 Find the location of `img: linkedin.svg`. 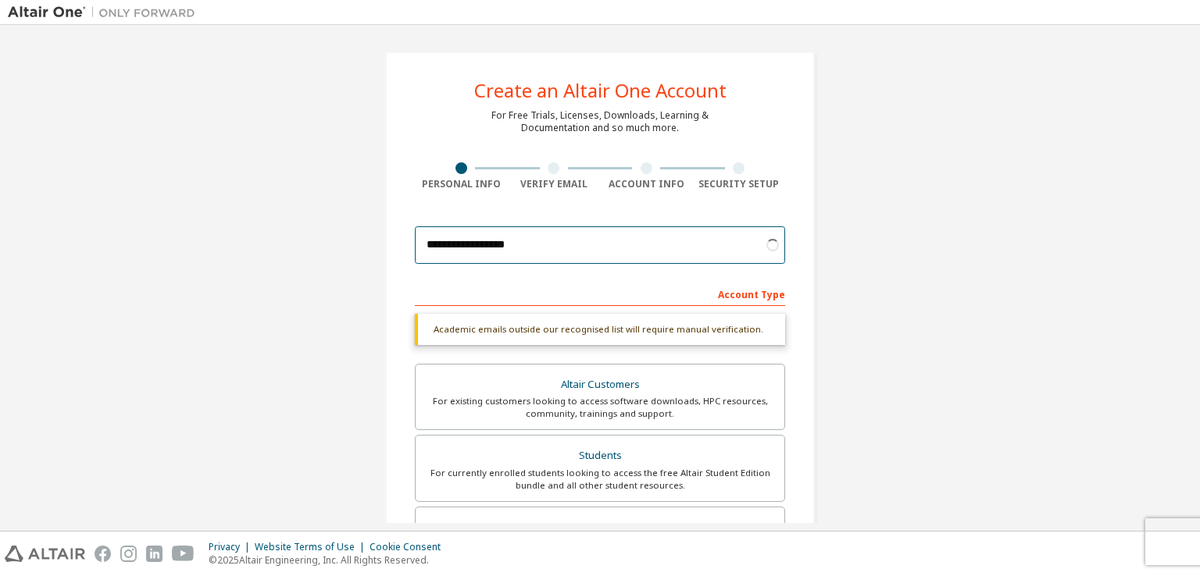

img: linkedin.svg is located at coordinates (154, 554).